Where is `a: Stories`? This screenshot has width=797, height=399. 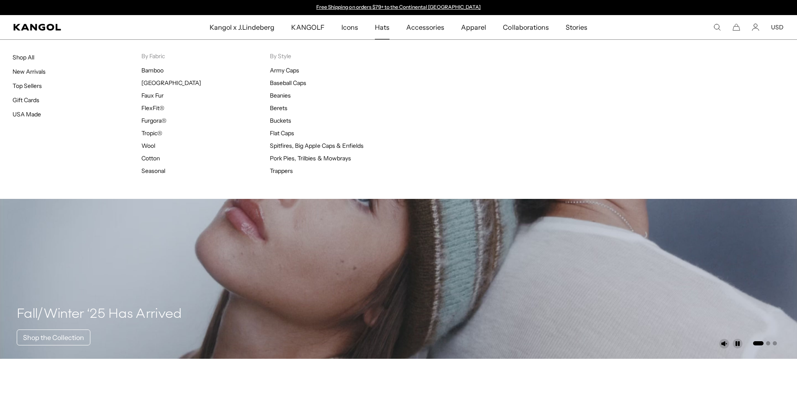 a: Stories is located at coordinates (577, 27).